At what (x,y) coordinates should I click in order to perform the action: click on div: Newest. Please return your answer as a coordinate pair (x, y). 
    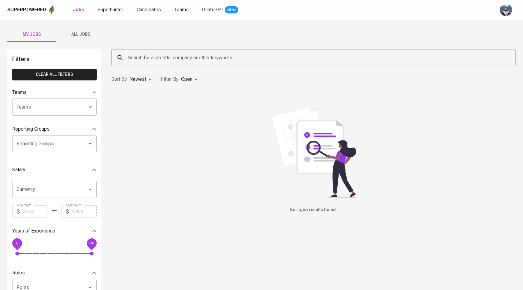
    Looking at the image, I should click on (141, 79).